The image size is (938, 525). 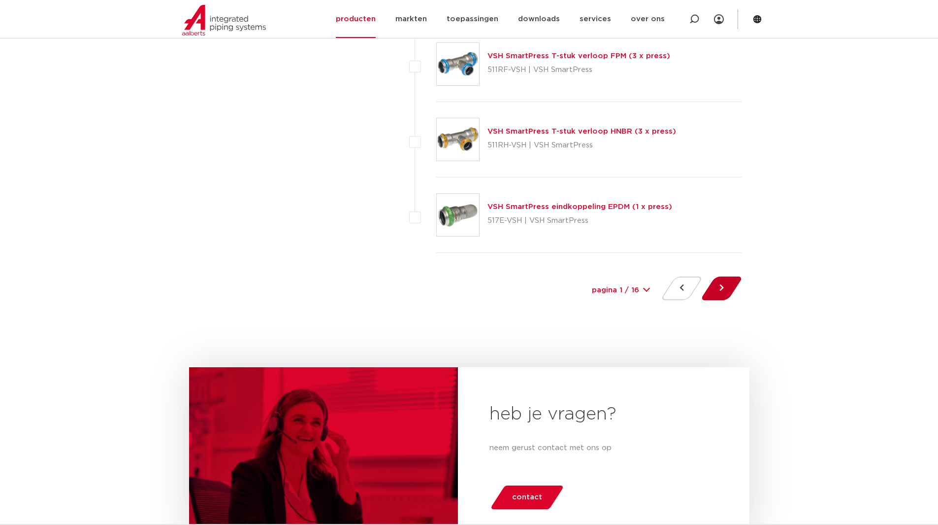 What do you see at coordinates (458, 139) in the screenshot?
I see `img: Thumbnail for VSH SmartPress T-stuk verloop HNBR (3 x press)` at bounding box center [458, 139].